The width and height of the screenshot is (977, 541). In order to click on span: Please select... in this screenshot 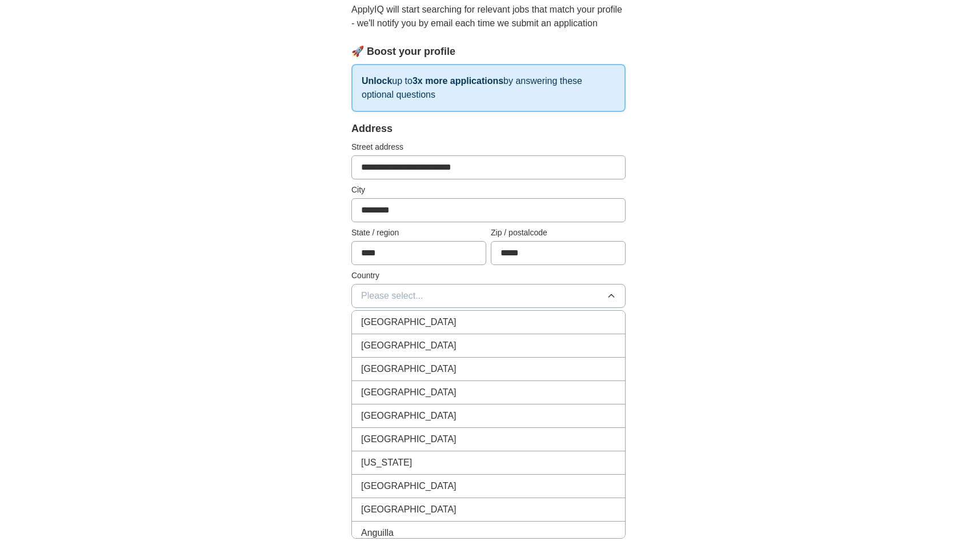, I will do `click(392, 296)`.